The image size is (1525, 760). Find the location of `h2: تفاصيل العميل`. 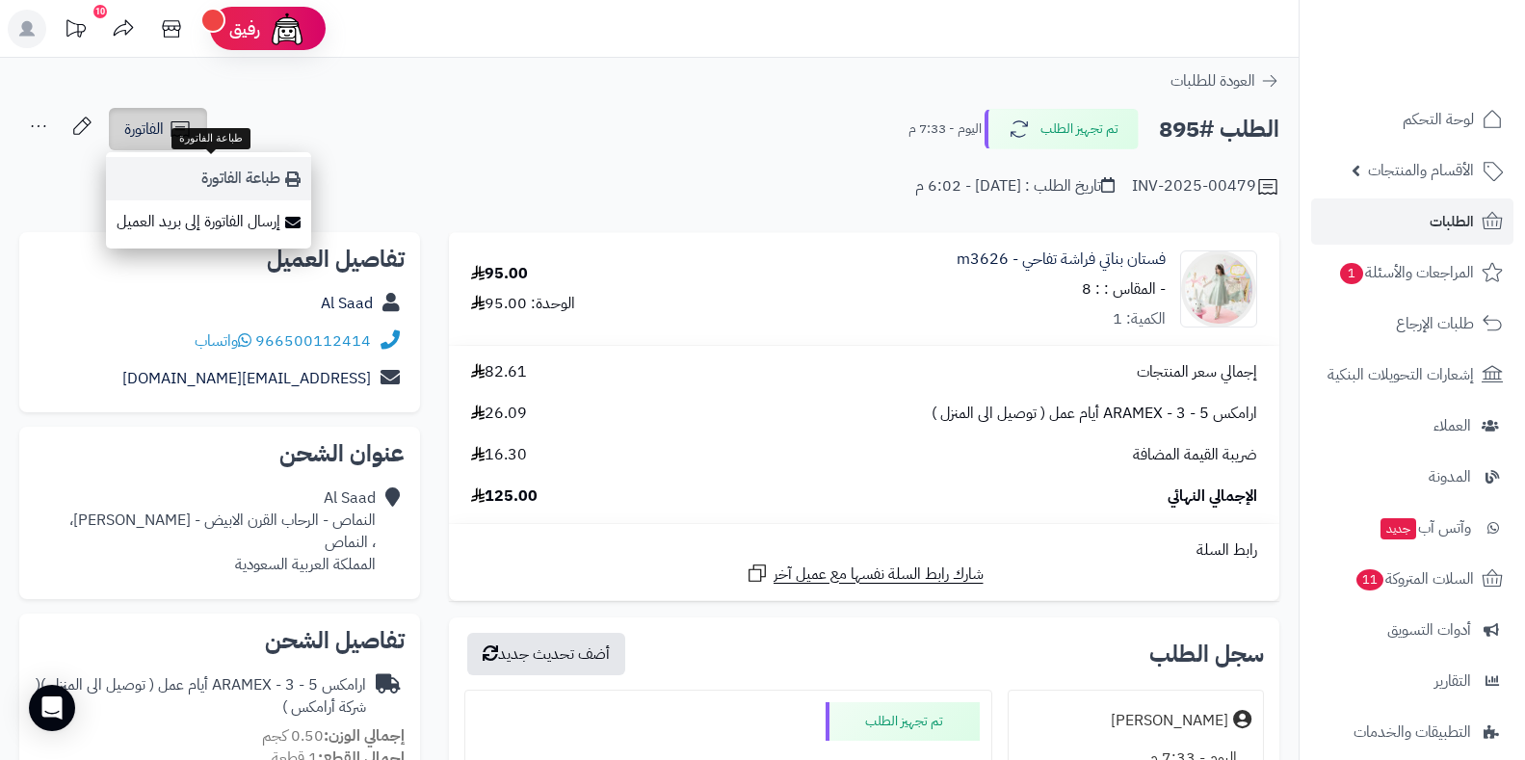

h2: تفاصيل العميل is located at coordinates (220, 259).